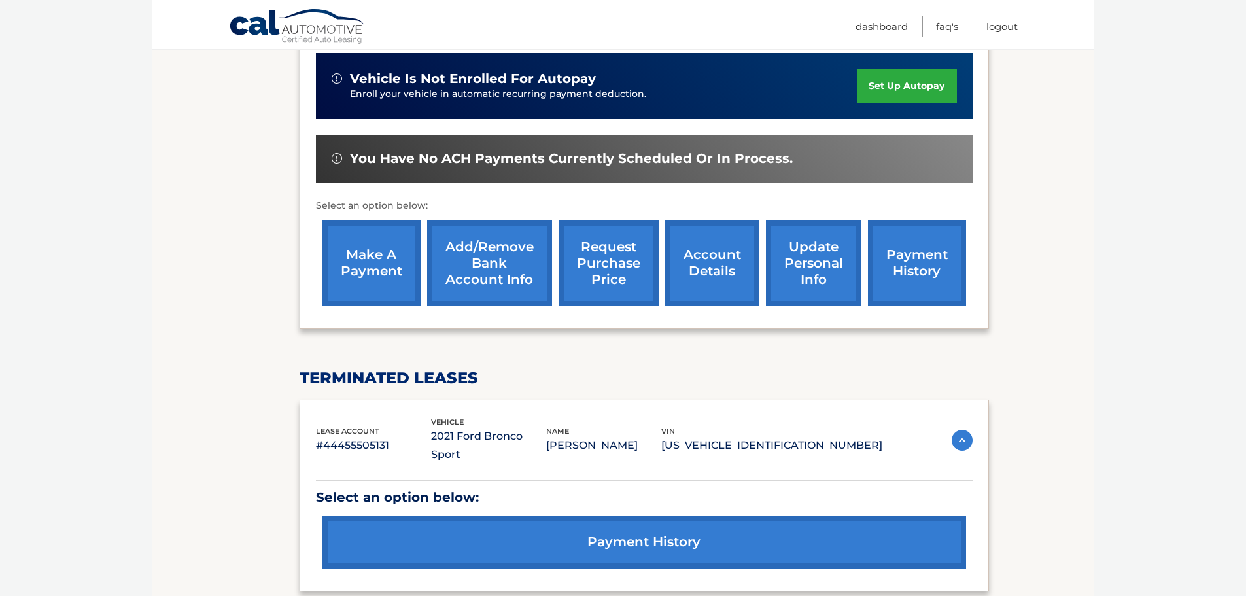 The width and height of the screenshot is (1246, 596). I want to click on a: FAQ's, so click(947, 26).